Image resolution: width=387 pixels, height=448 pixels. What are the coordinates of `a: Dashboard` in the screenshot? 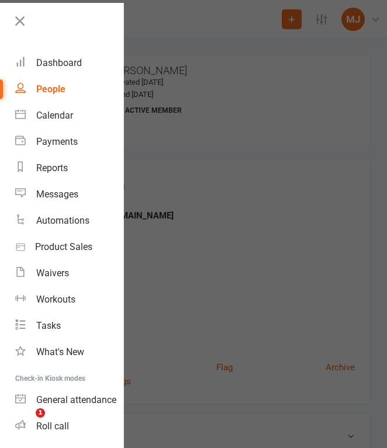 It's located at (69, 63).